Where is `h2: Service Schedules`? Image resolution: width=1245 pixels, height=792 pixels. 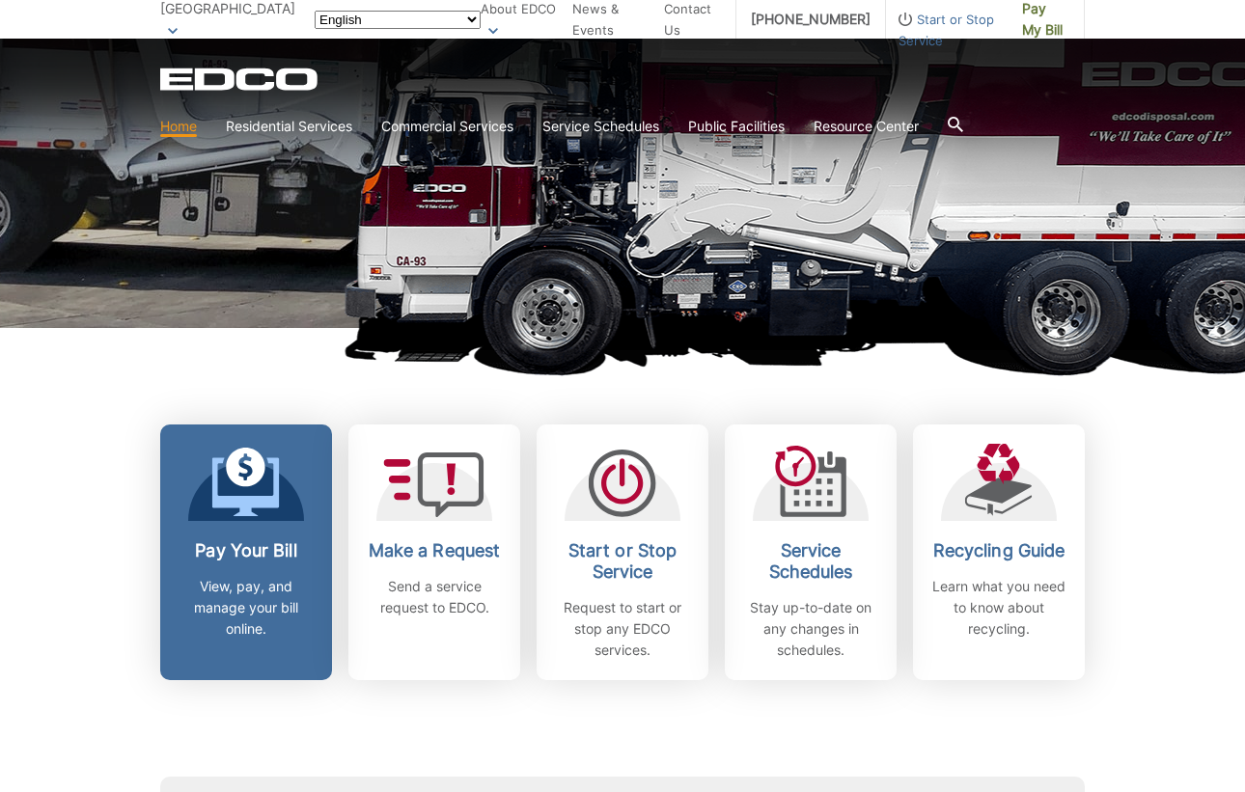 h2: Service Schedules is located at coordinates (811, 562).